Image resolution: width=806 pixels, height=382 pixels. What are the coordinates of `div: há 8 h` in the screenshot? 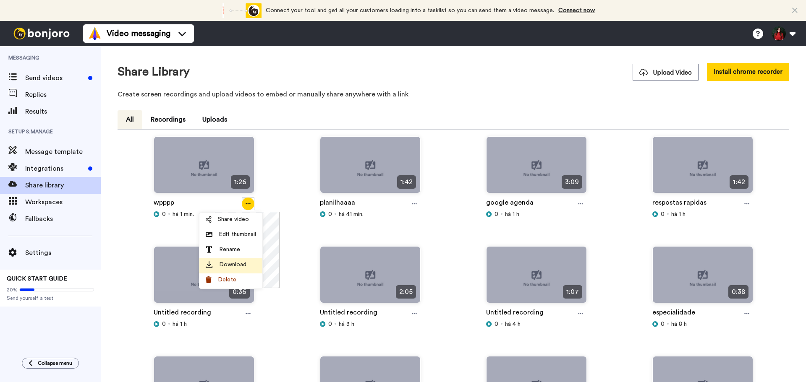 It's located at (703, 324).